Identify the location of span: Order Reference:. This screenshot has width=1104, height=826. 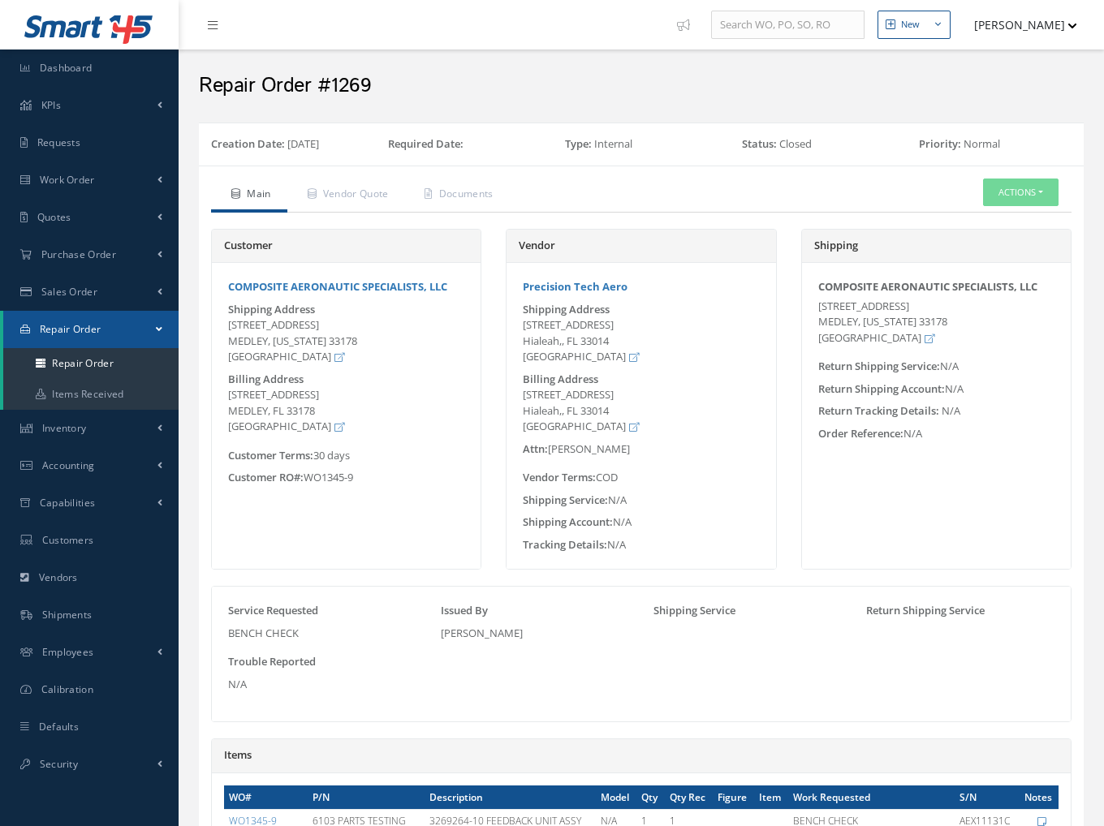
(860, 433).